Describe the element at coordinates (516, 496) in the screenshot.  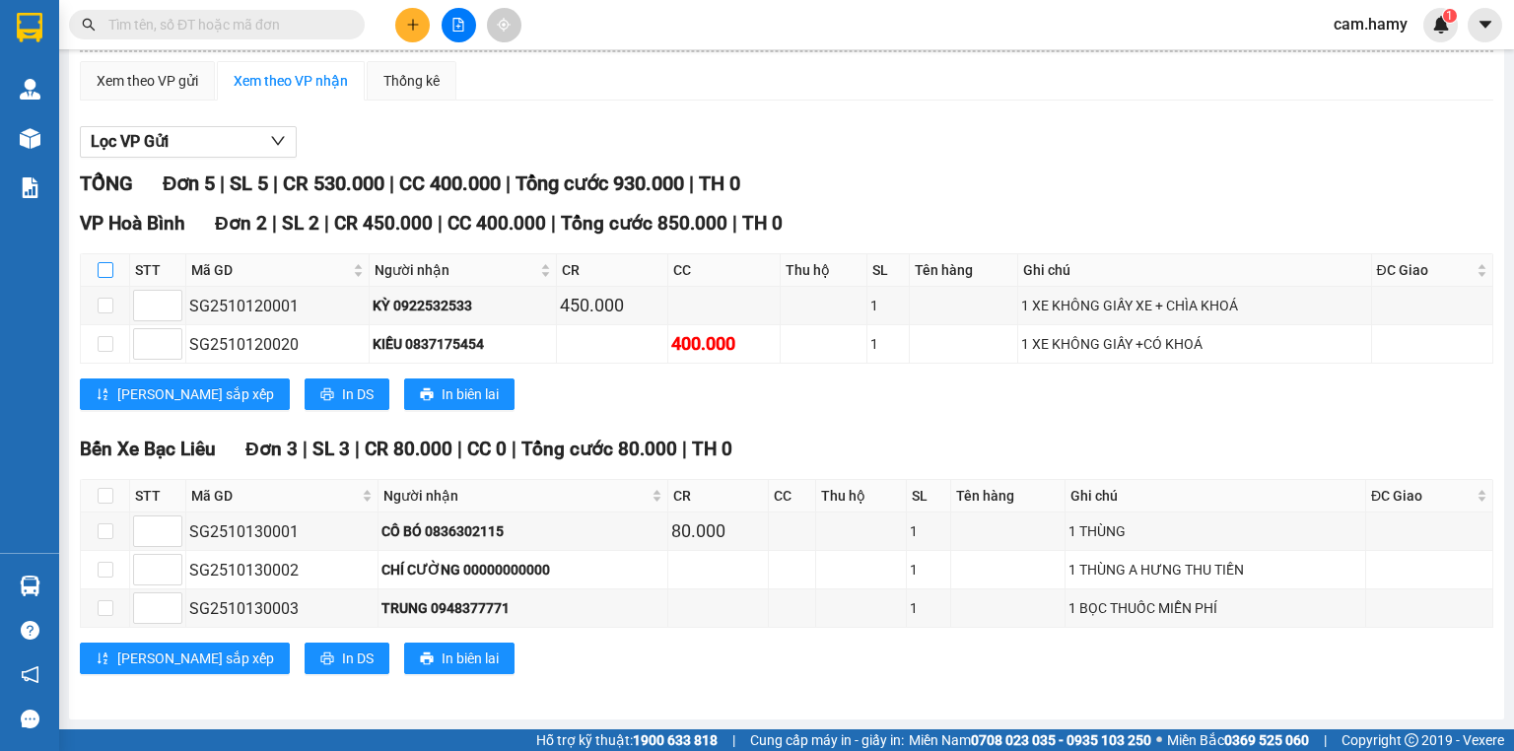
I see `span: Người nhận` at that location.